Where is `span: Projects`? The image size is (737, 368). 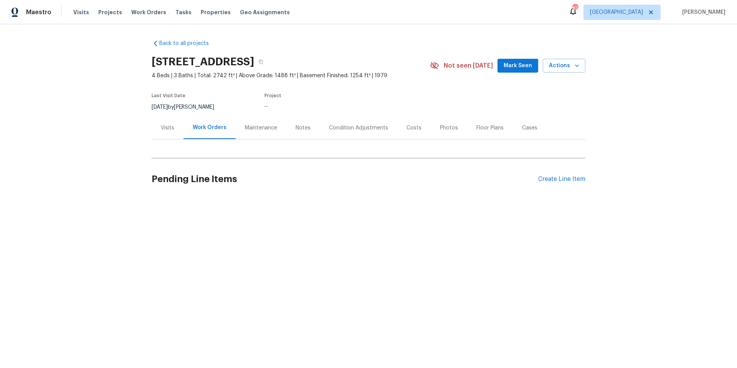 span: Projects is located at coordinates (110, 12).